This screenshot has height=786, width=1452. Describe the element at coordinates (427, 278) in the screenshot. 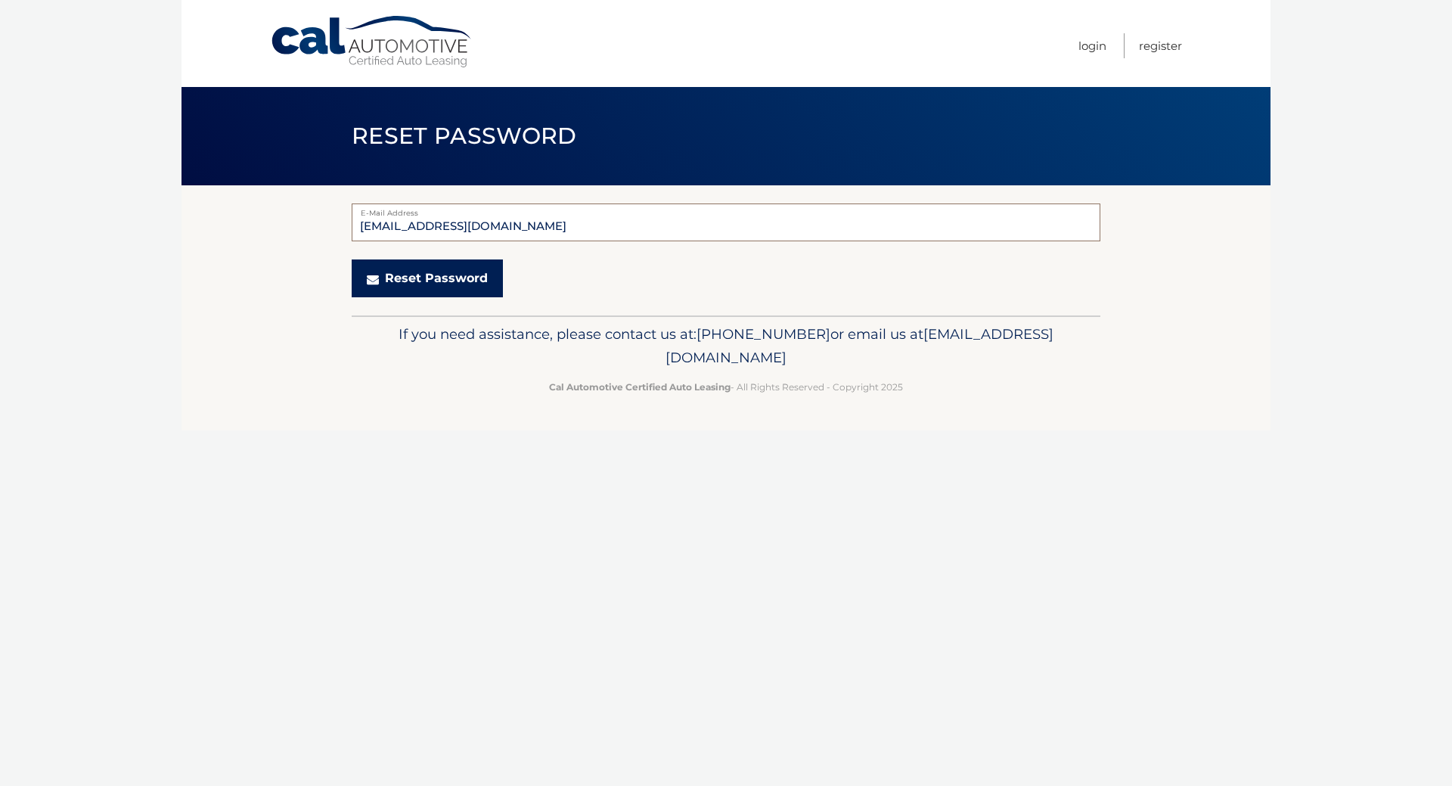

I see `button: Reset Password` at that location.